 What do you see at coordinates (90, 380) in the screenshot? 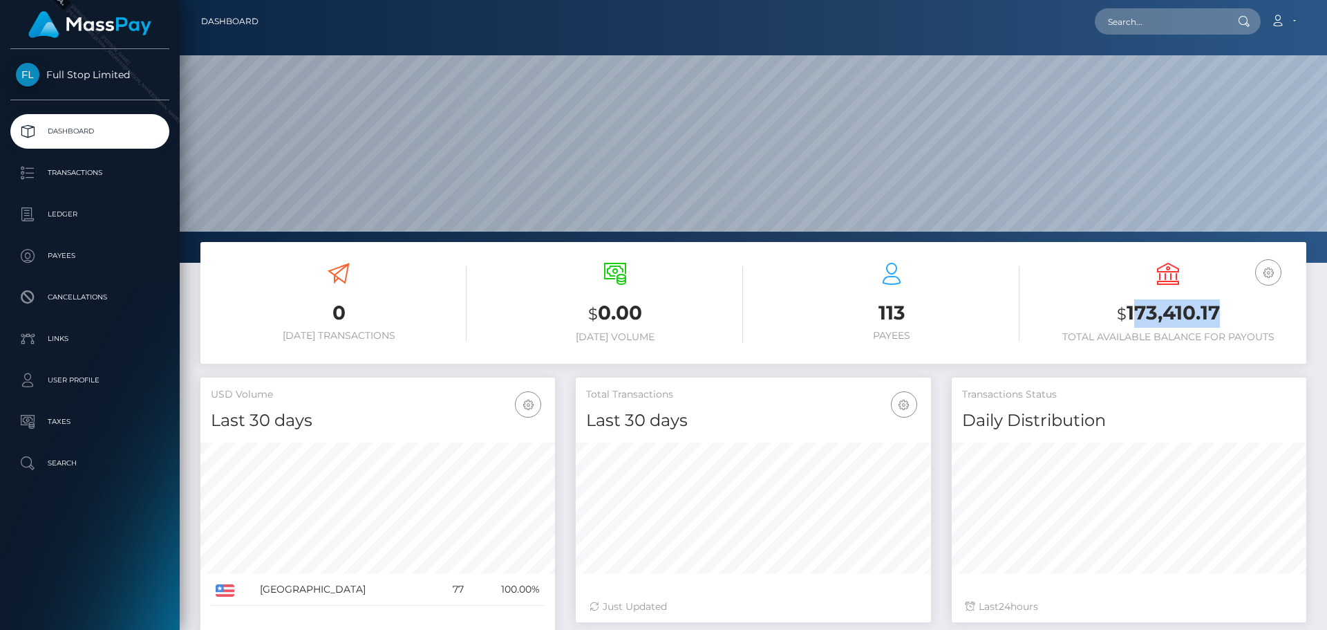
I see `a: User Profile` at bounding box center [90, 380].